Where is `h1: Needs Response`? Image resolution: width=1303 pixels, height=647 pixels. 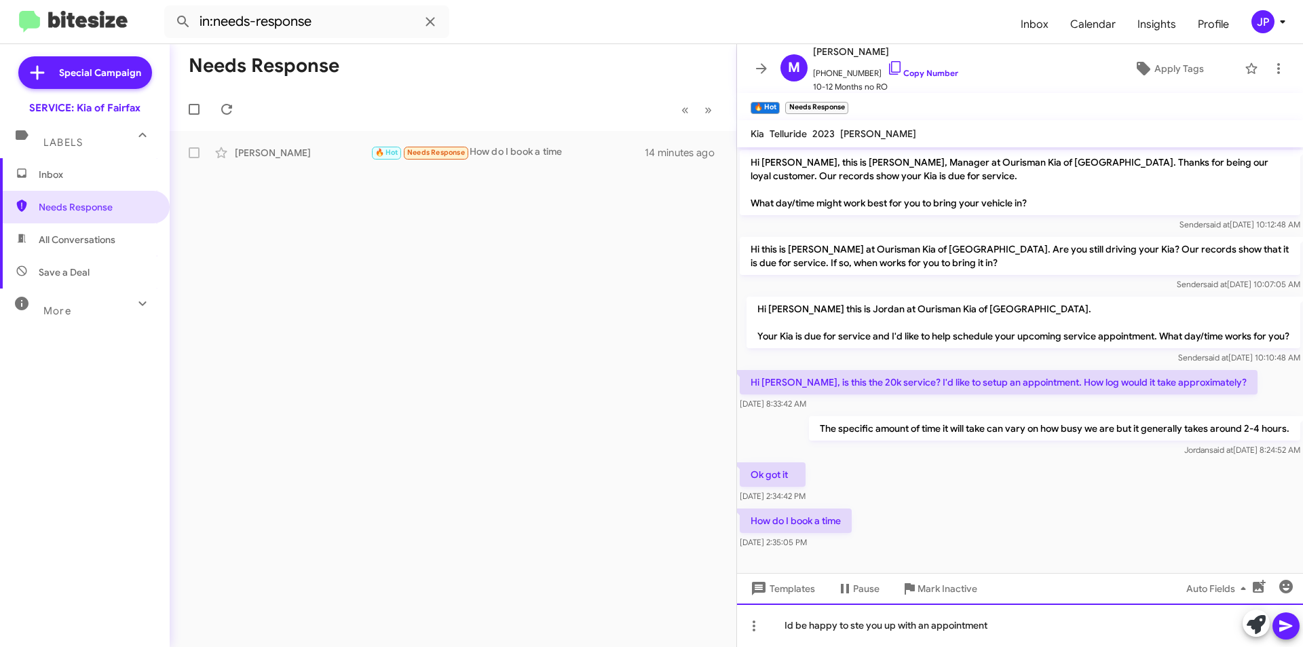 h1: Needs Response is located at coordinates (264, 66).